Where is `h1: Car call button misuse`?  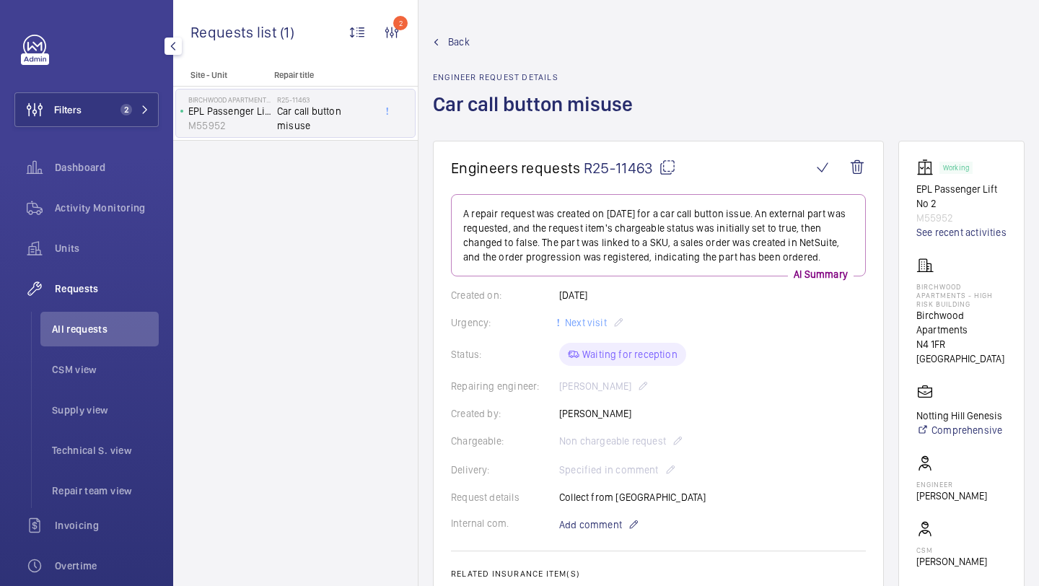 h1: Car call button misuse is located at coordinates (537, 115).